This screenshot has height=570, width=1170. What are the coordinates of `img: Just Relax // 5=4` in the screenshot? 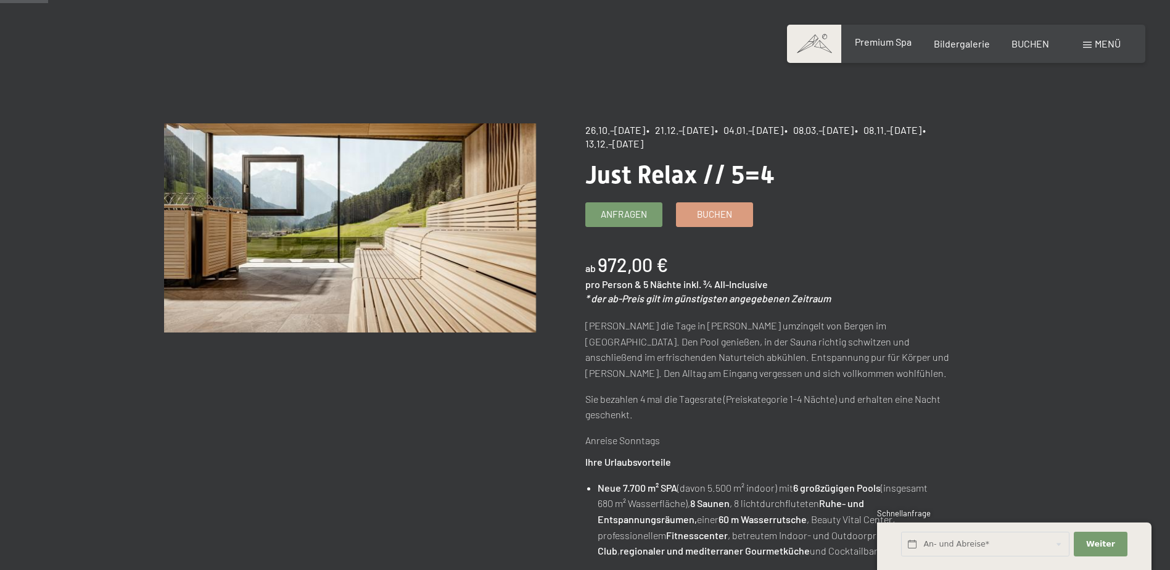 It's located at (350, 228).